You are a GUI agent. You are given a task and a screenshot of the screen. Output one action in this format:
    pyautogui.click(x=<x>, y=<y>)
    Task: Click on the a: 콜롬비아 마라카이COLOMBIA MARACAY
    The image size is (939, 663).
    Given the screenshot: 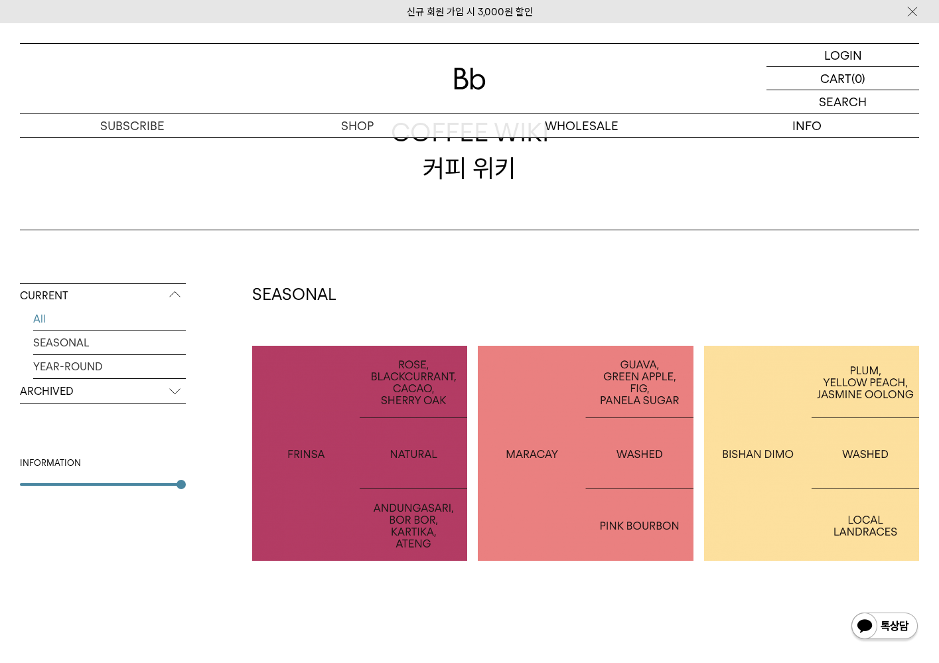 What is the action you would take?
    pyautogui.click(x=585, y=453)
    